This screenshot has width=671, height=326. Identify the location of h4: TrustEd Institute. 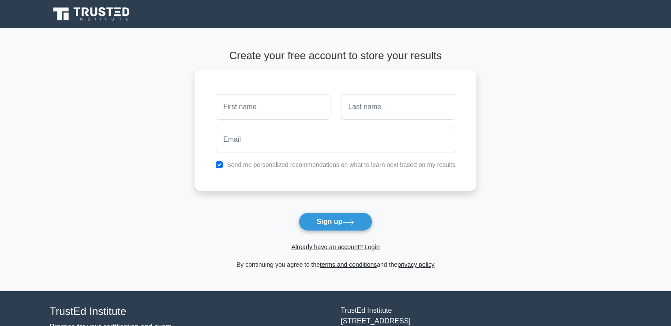
(190, 311).